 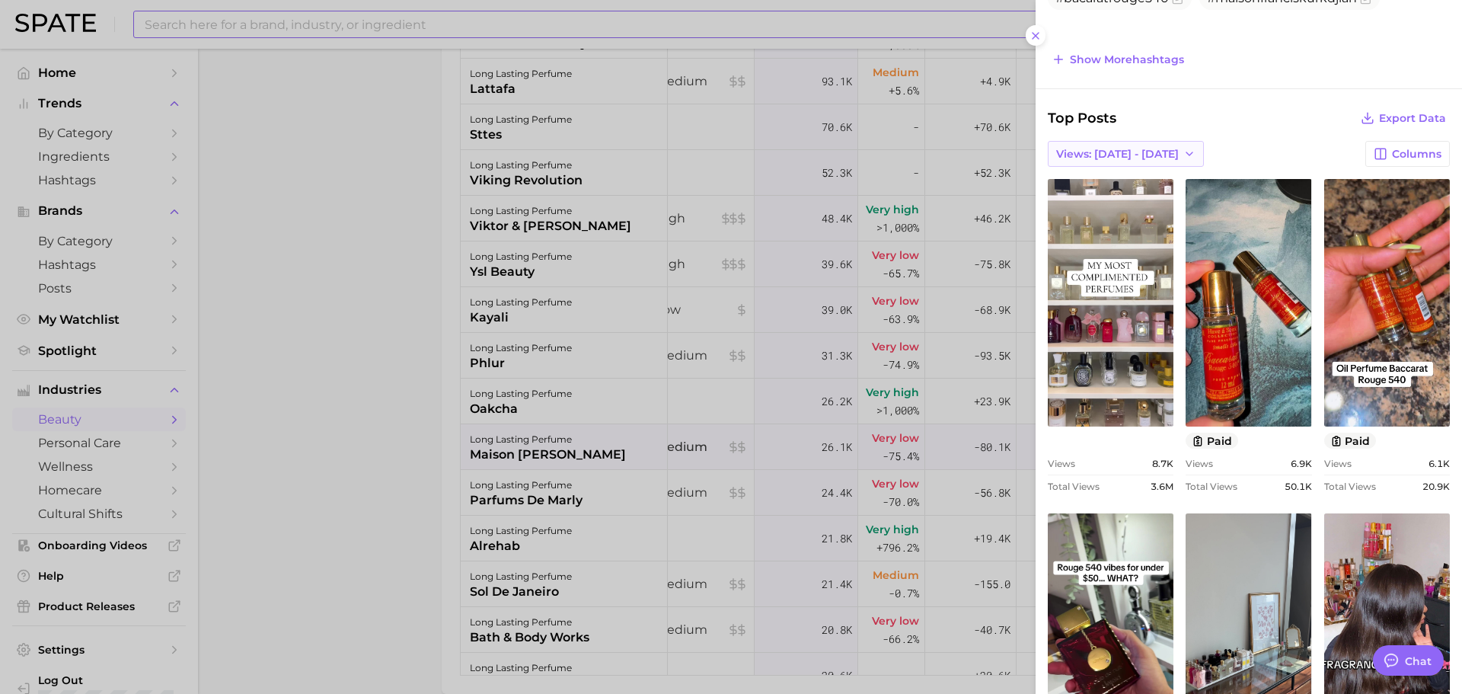 What do you see at coordinates (1118, 59) in the screenshot?
I see `button: Show morehashtags` at bounding box center [1118, 59].